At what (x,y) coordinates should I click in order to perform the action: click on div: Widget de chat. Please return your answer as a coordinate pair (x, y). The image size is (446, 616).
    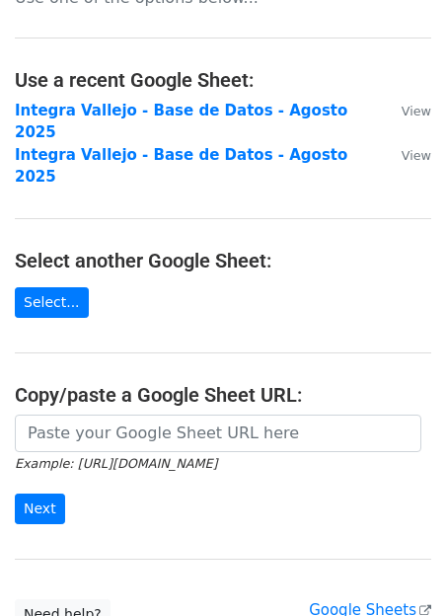
    Looking at the image, I should click on (397, 569).